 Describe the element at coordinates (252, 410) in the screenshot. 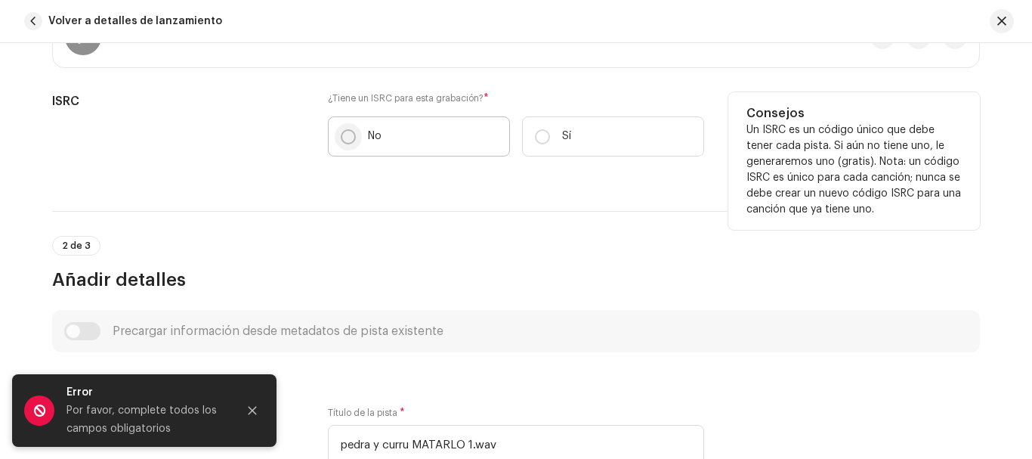

I see `button: Close` at that location.